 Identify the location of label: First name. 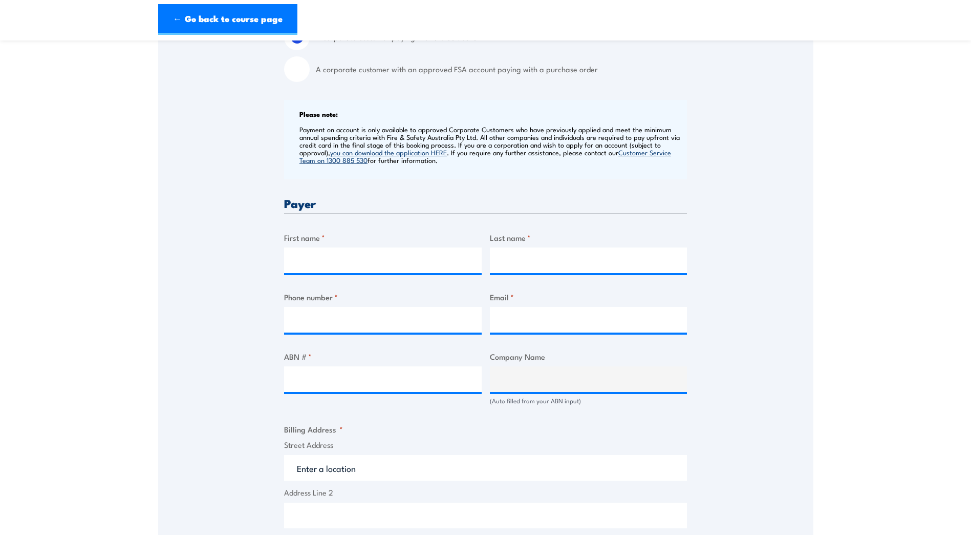
(383, 237).